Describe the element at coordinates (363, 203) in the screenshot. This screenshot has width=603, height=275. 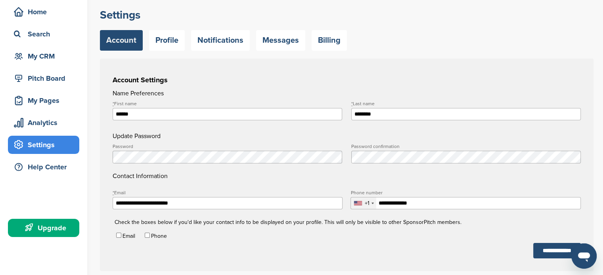
I see `div: Selected country` at that location.